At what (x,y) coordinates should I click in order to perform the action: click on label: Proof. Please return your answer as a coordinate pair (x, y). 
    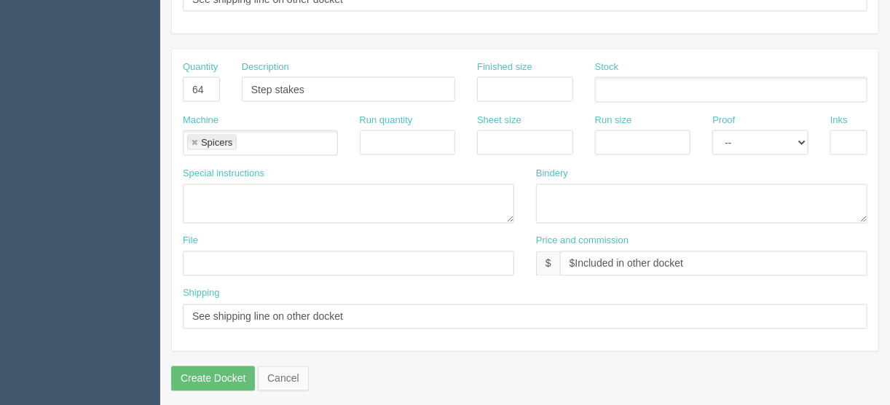
    Looking at the image, I should click on (724, 120).